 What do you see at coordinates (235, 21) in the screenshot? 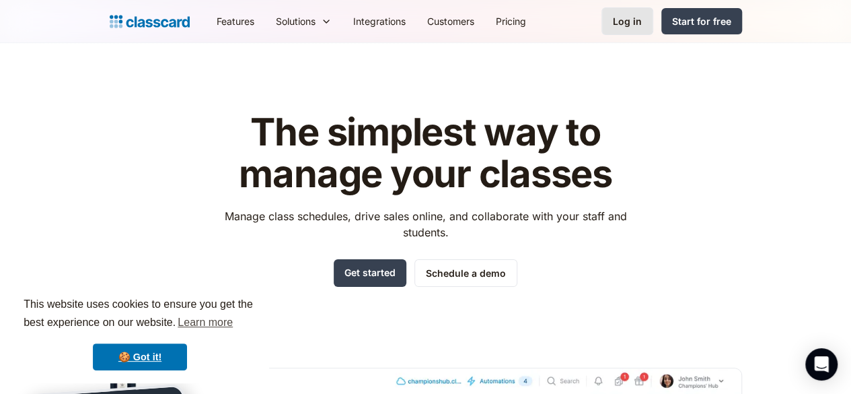
I see `a: Features` at bounding box center [235, 21].